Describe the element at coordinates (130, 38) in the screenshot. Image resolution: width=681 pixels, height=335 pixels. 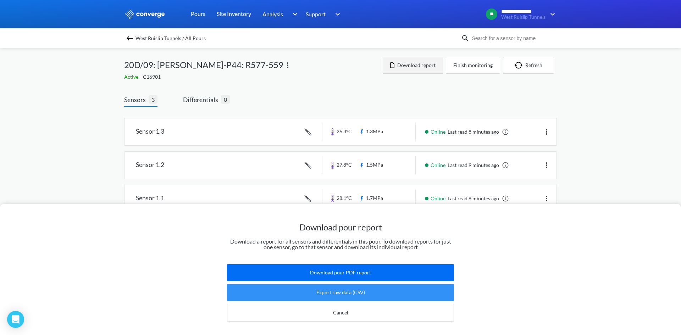
I see `img: backspace.svg` at that location.